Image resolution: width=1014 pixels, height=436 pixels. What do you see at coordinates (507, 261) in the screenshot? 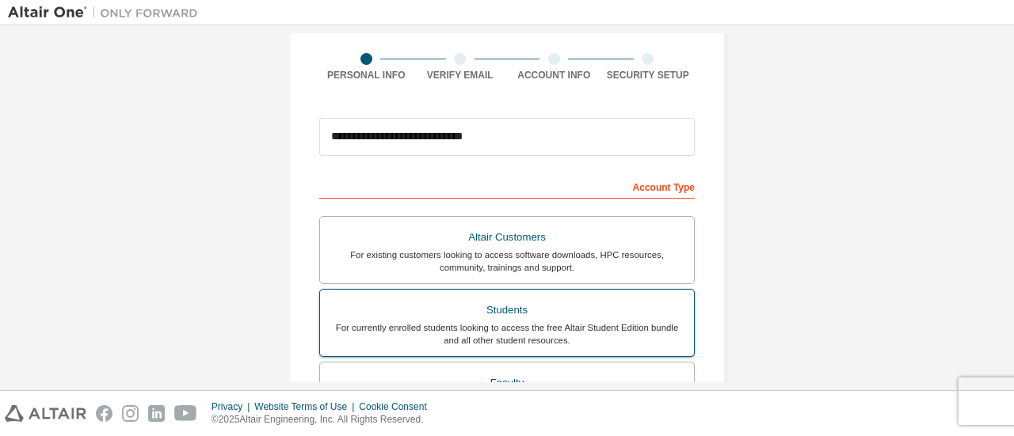
I see `div: For existing customers looking to access software downloads, HPC resources, community, trainings ...` at bounding box center [507, 261].